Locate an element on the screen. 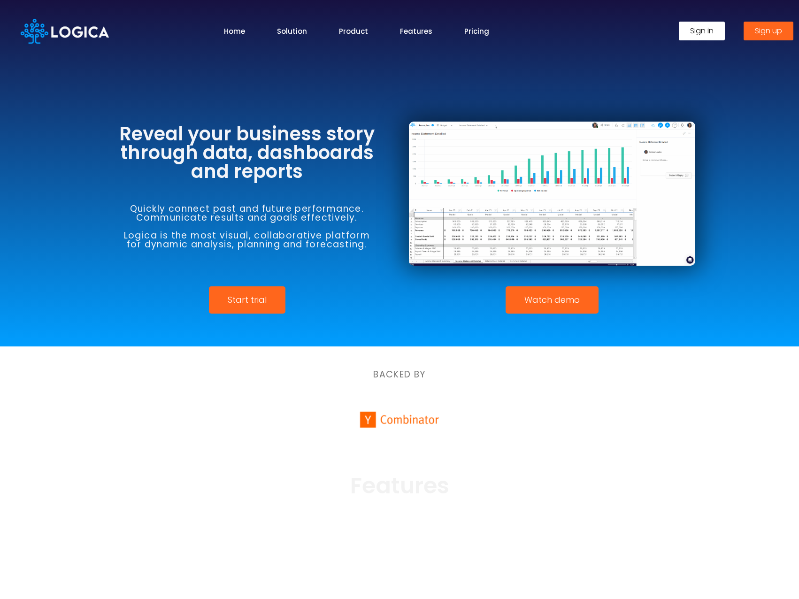  a: Start trial is located at coordinates (247, 300).